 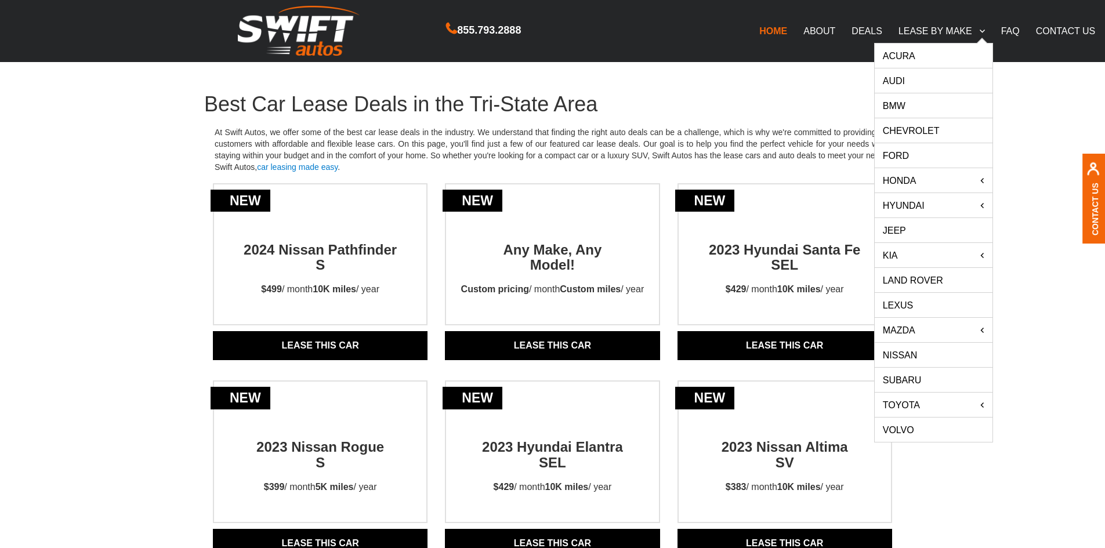 I want to click on a: KIA, so click(x=934, y=255).